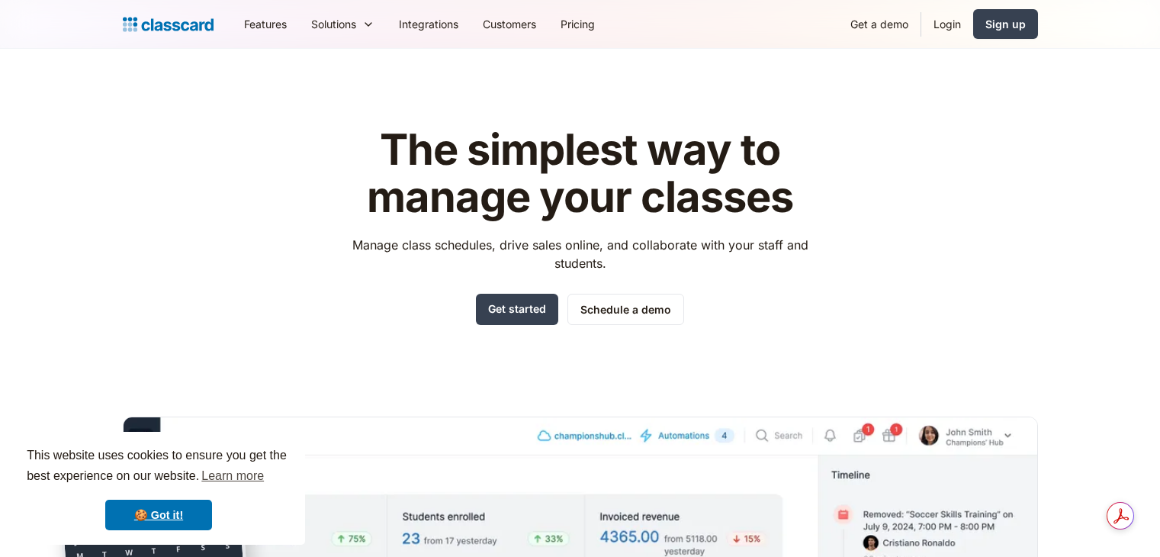 This screenshot has height=557, width=1160. Describe the element at coordinates (1005, 24) in the screenshot. I see `div: Sign up` at that location.